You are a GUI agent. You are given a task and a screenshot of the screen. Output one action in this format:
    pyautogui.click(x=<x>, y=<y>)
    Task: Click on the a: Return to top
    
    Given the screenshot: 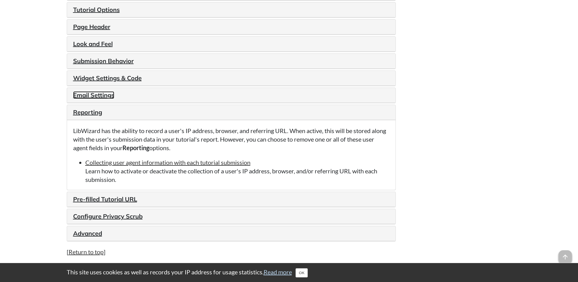 What is the action you would take?
    pyautogui.click(x=86, y=251)
    